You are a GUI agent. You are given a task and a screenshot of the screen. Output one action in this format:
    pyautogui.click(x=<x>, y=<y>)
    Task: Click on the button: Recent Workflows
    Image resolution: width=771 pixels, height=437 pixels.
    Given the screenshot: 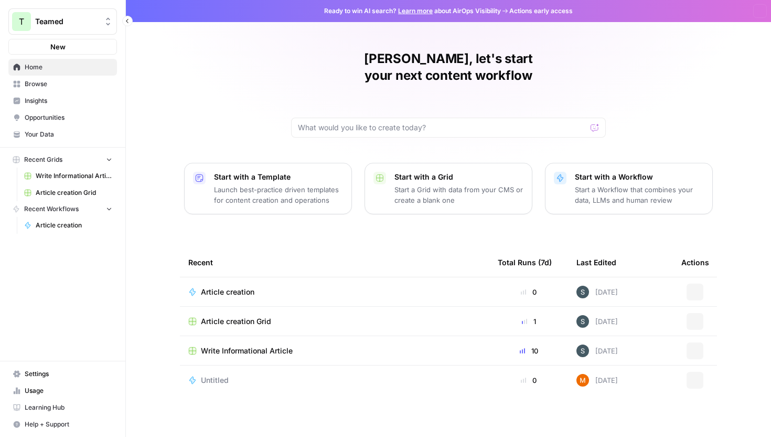 What is the action you would take?
    pyautogui.click(x=62, y=209)
    